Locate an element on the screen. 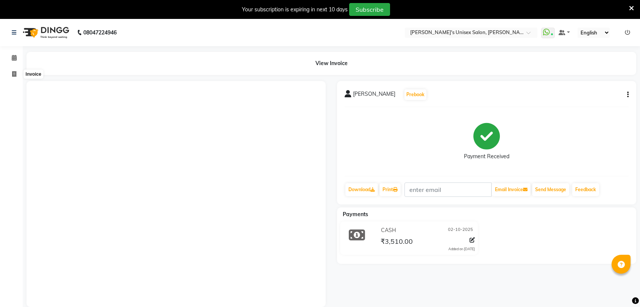  div: View Invoice is located at coordinates (332, 63).